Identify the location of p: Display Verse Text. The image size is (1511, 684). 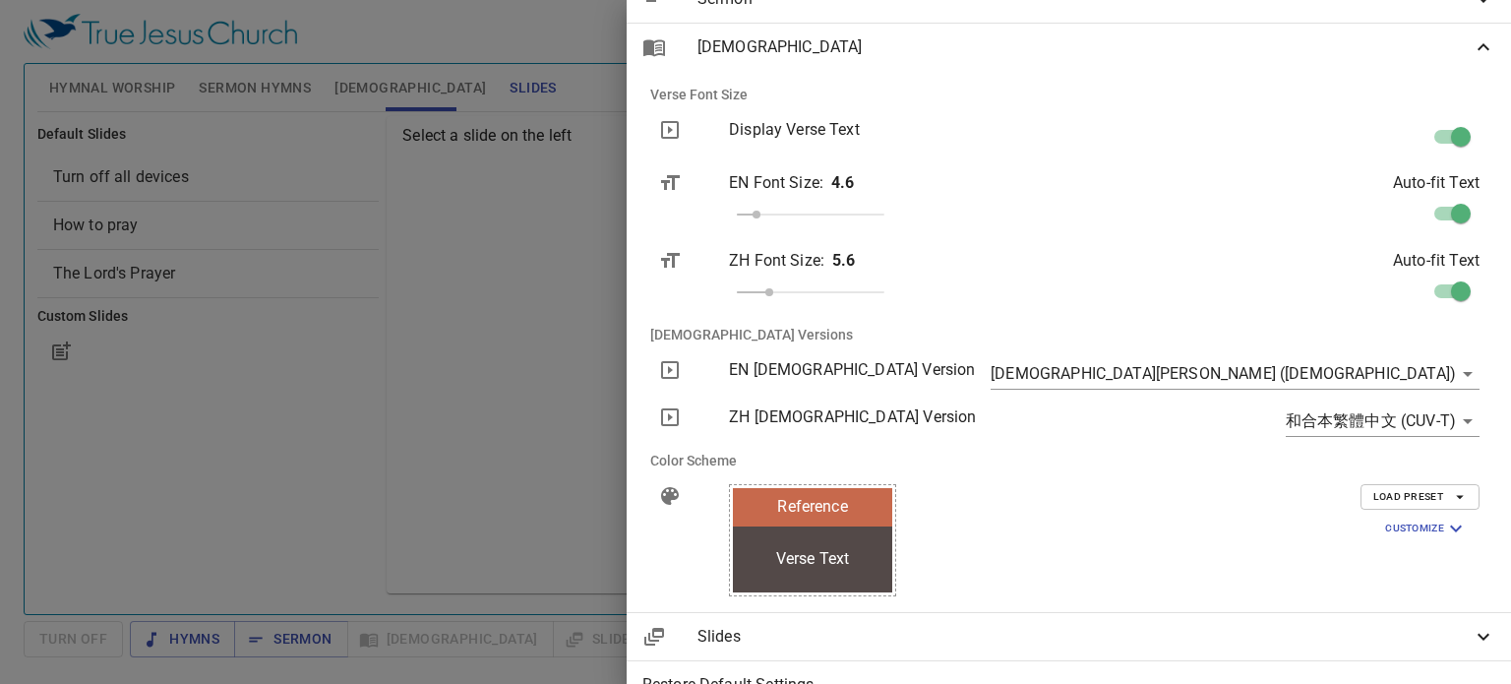
(927, 130).